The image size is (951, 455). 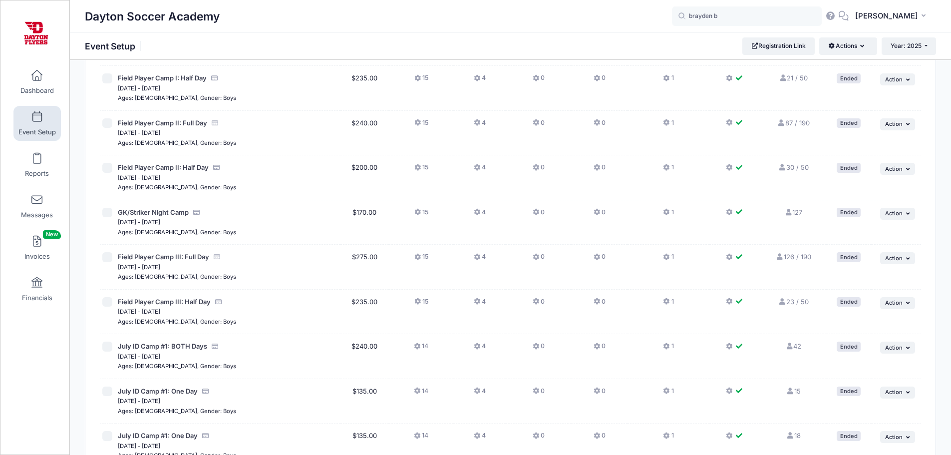 What do you see at coordinates (37, 289) in the screenshot?
I see `a: Financials` at bounding box center [37, 289].